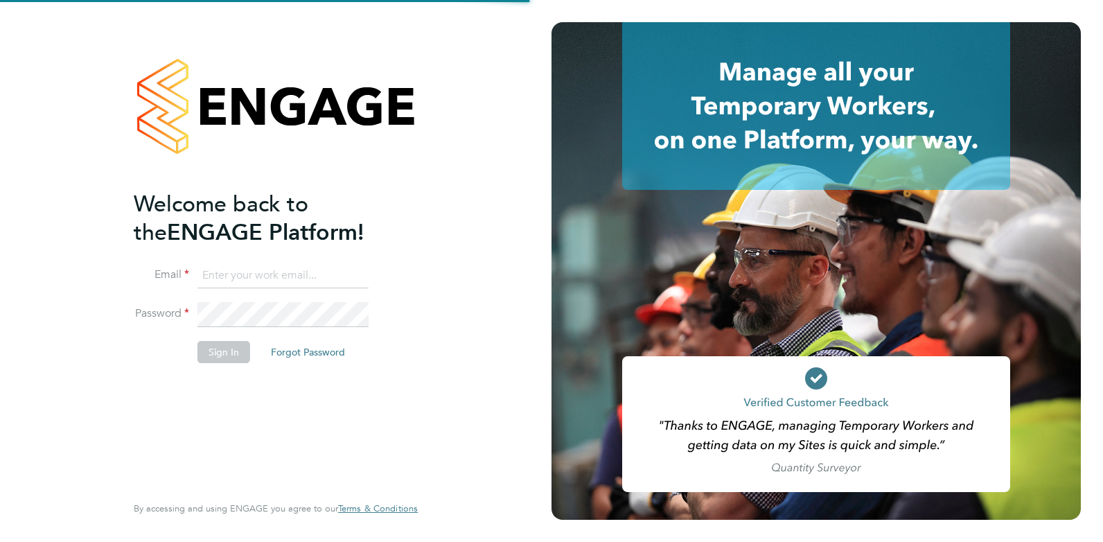 Image resolution: width=1103 pixels, height=542 pixels. Describe the element at coordinates (269, 218) in the screenshot. I see `h2: ENGAGE Platform!` at that location.